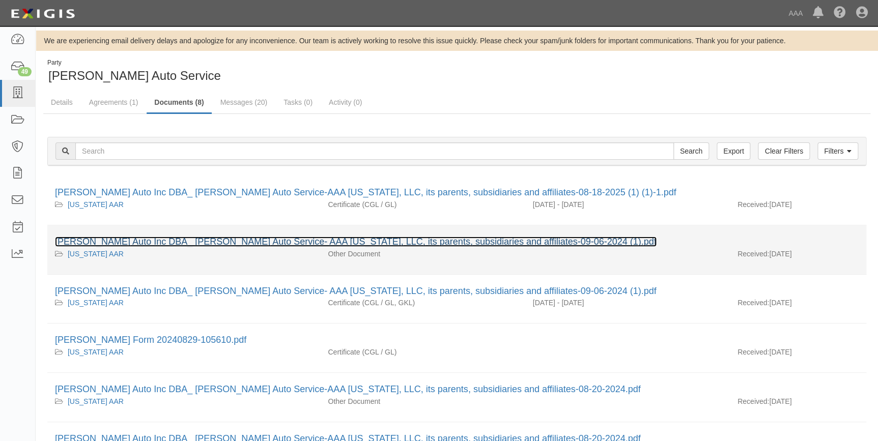  What do you see at coordinates (423, 303) in the screenshot?
I see `div: Commercial General Liability / Garage Liability Garage Keepers Liability` at bounding box center [423, 303].